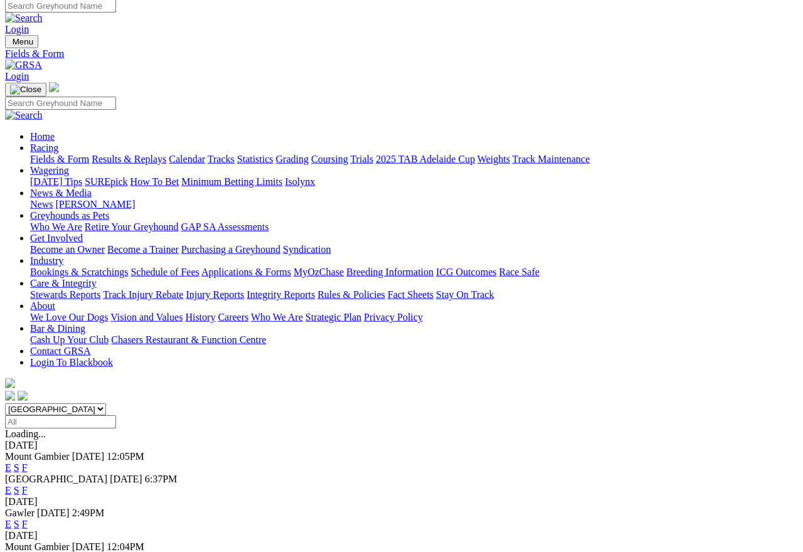  Describe the element at coordinates (164, 272) in the screenshot. I see `a: Schedule of Fees` at that location.